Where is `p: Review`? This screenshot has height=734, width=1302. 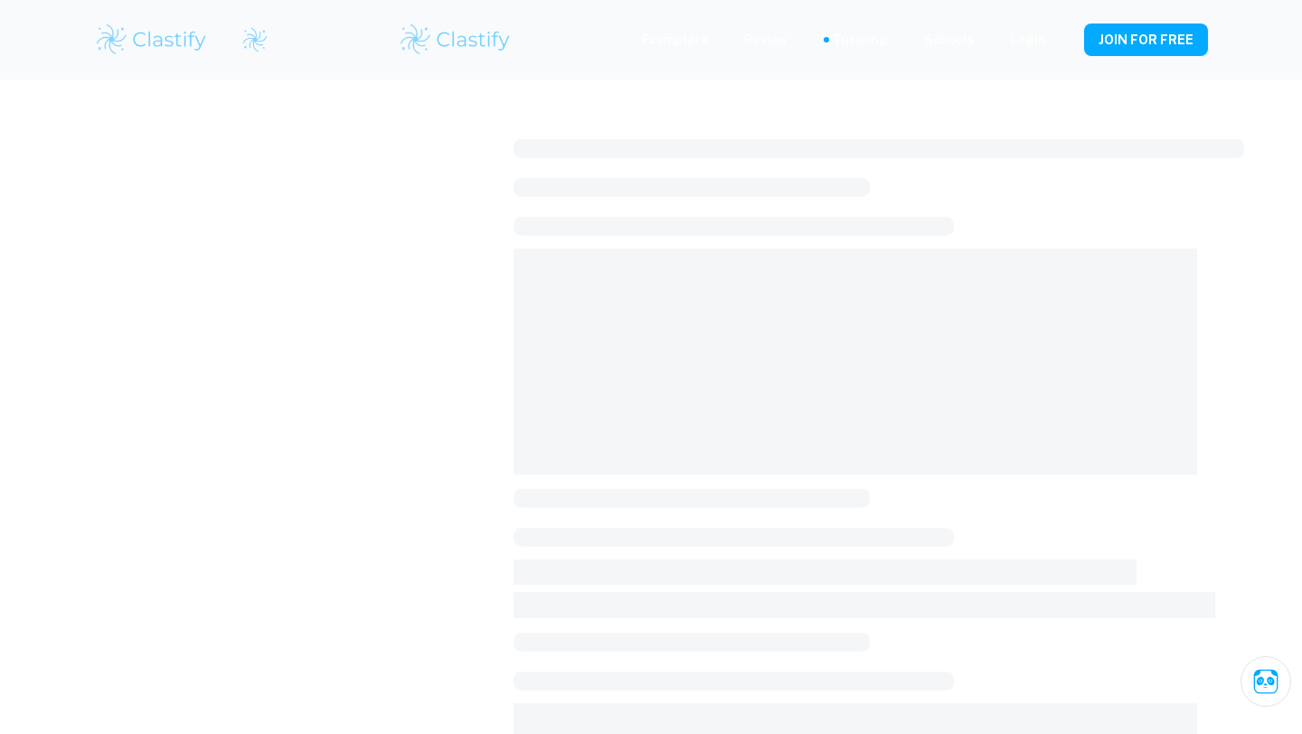 p: Review is located at coordinates (766, 40).